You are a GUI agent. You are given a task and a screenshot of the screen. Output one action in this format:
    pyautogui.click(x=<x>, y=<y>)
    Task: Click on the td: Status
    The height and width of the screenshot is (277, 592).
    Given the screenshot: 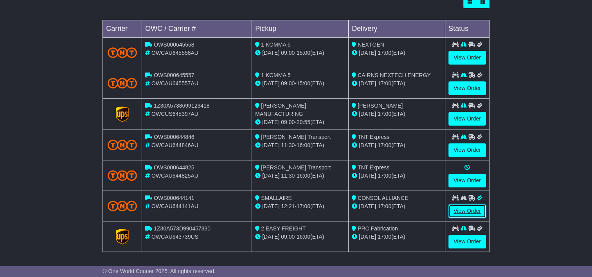 What is the action you would take?
    pyautogui.click(x=467, y=29)
    